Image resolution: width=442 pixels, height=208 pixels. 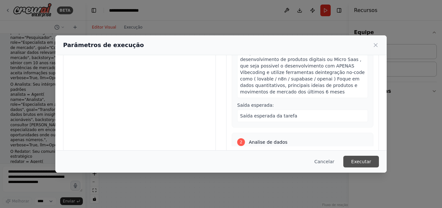 I want to click on font: Analise de dados, so click(x=268, y=142).